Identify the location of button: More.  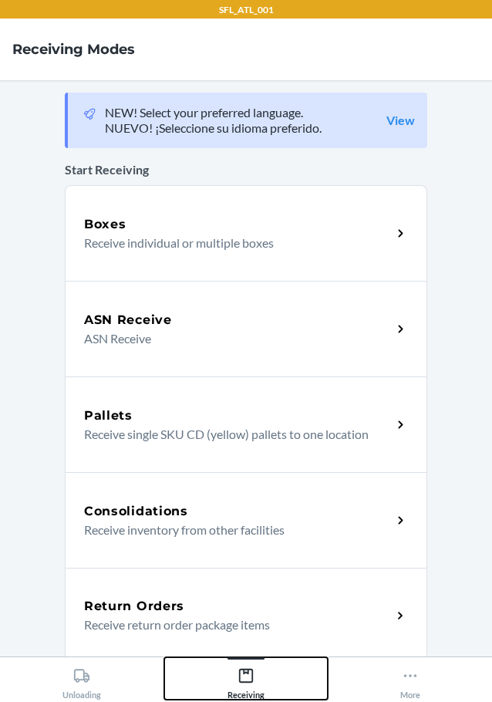
(410, 678).